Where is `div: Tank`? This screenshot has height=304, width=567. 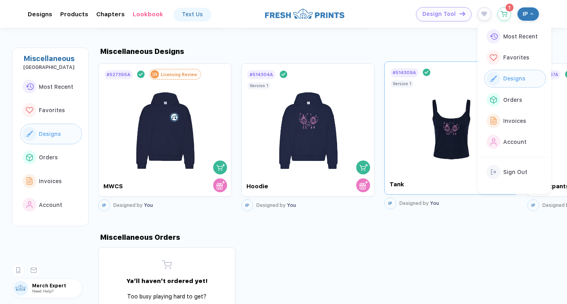 div: Tank is located at coordinates (423, 184).